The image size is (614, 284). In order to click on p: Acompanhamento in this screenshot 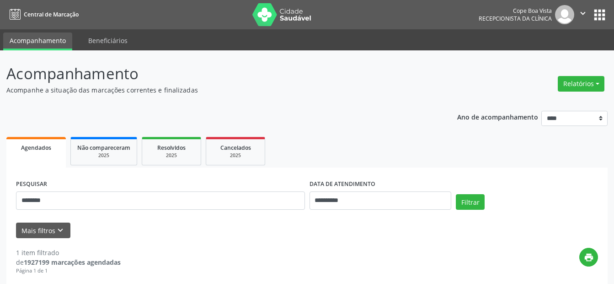, I will do `click(217, 74)`.